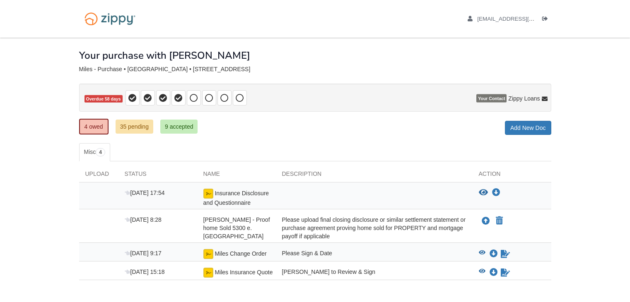 This screenshot has height=302, width=630. Describe the element at coordinates (494, 273) in the screenshot. I see `a: Download Miles Insurance Quote` at that location.